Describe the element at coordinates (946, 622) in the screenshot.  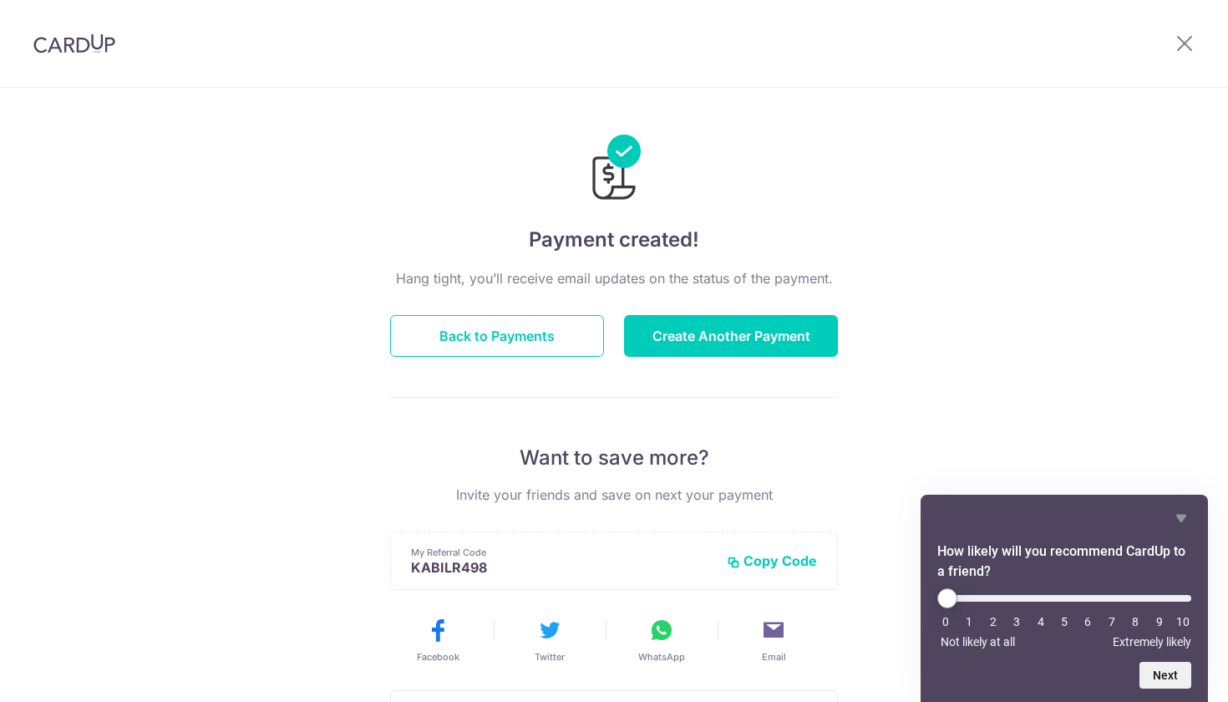
I see `li: 0` at that location.